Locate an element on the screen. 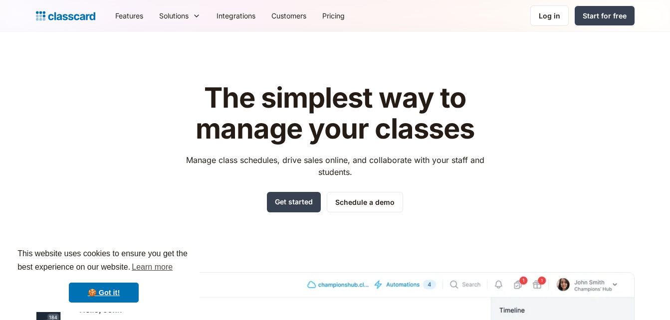 This screenshot has width=670, height=320. a: Log in is located at coordinates (549, 15).